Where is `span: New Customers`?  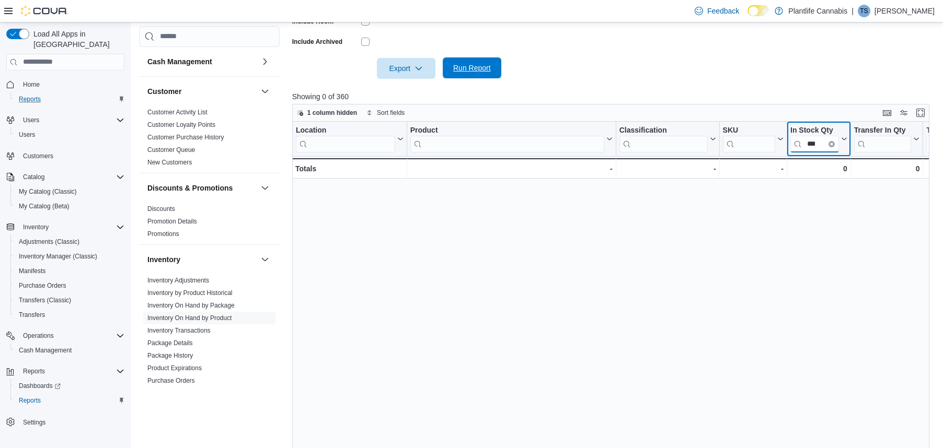
span: New Customers is located at coordinates (169, 162).